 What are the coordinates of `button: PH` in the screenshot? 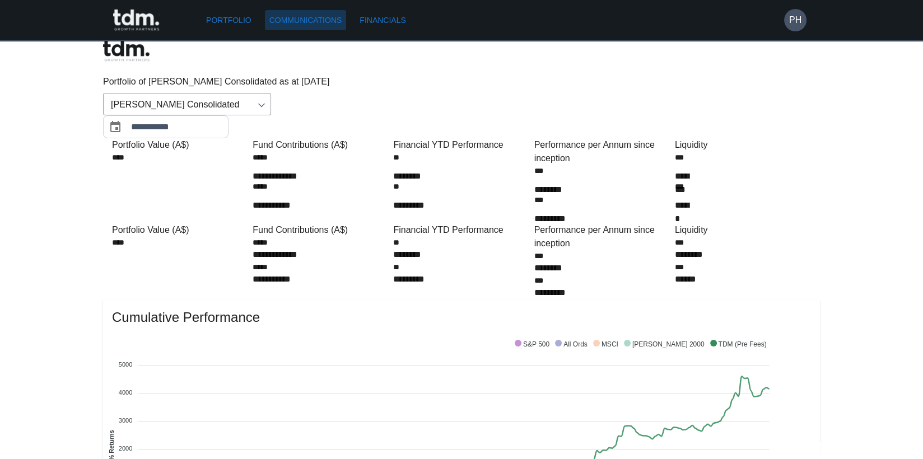 It's located at (795, 20).